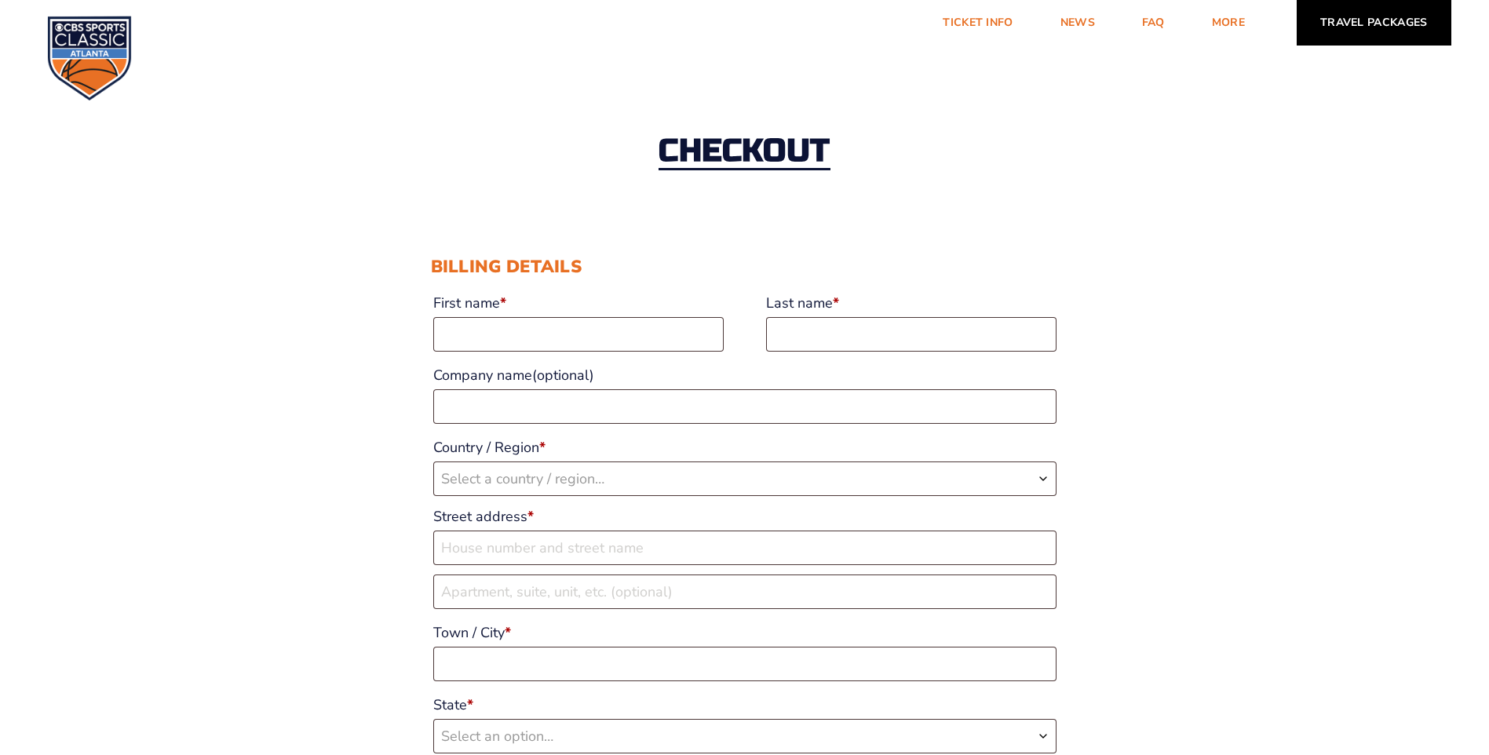 The image size is (1489, 755). What do you see at coordinates (745, 375) in the screenshot?
I see `label: Company name` at bounding box center [745, 375].